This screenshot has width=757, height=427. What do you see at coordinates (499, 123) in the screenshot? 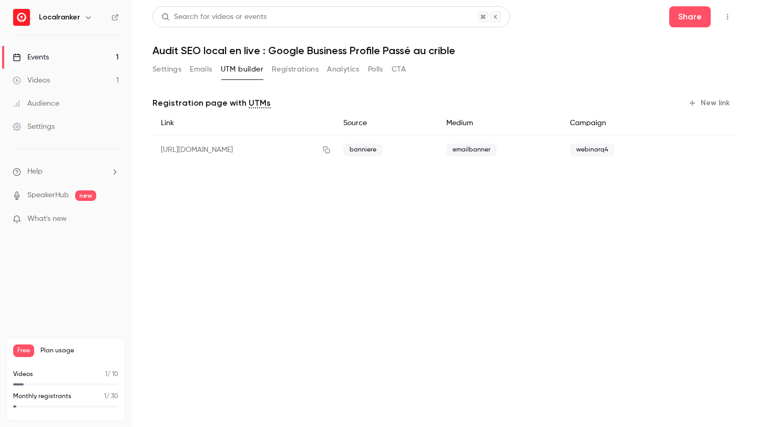
I see `div: Medium` at bounding box center [499, 123].